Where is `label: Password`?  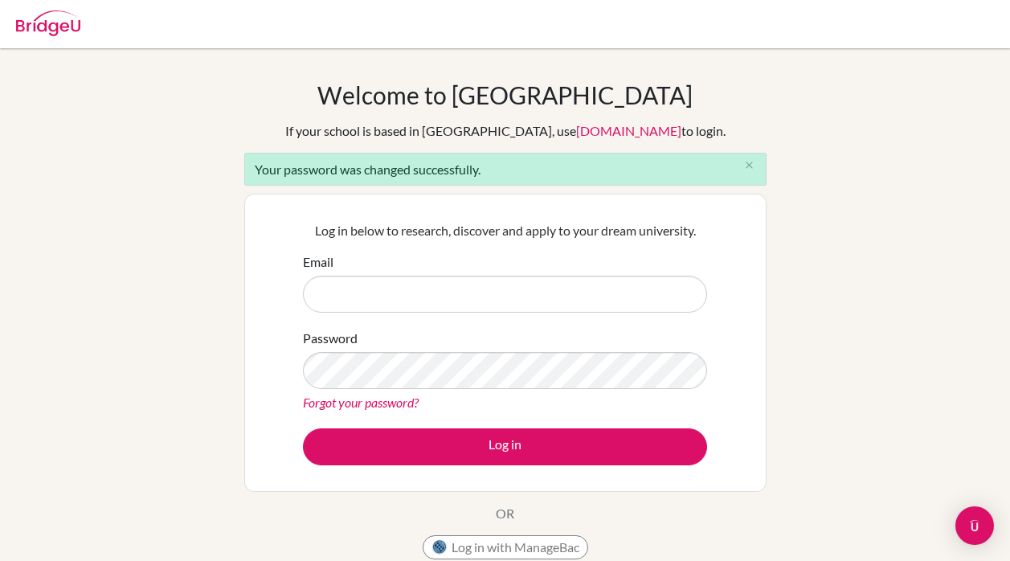
label: Password is located at coordinates (330, 338).